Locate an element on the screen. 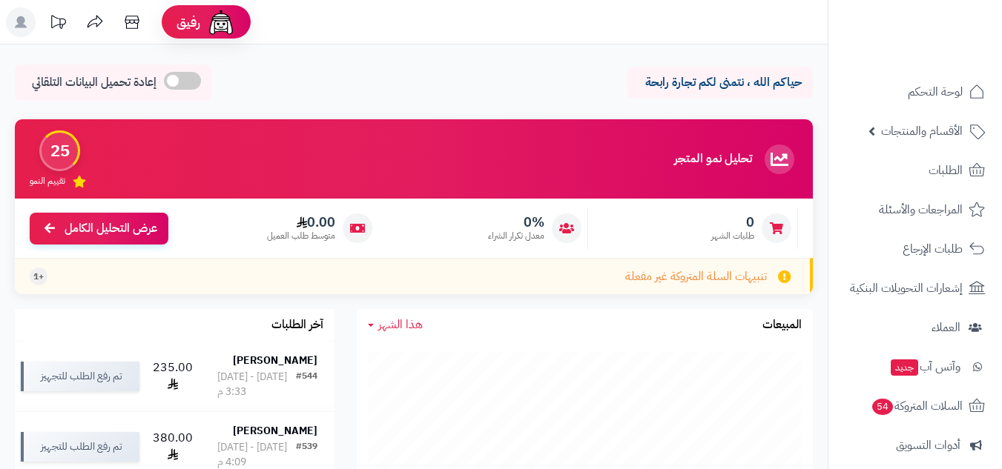  span: عرض التحليل الكامل is located at coordinates (110, 228).